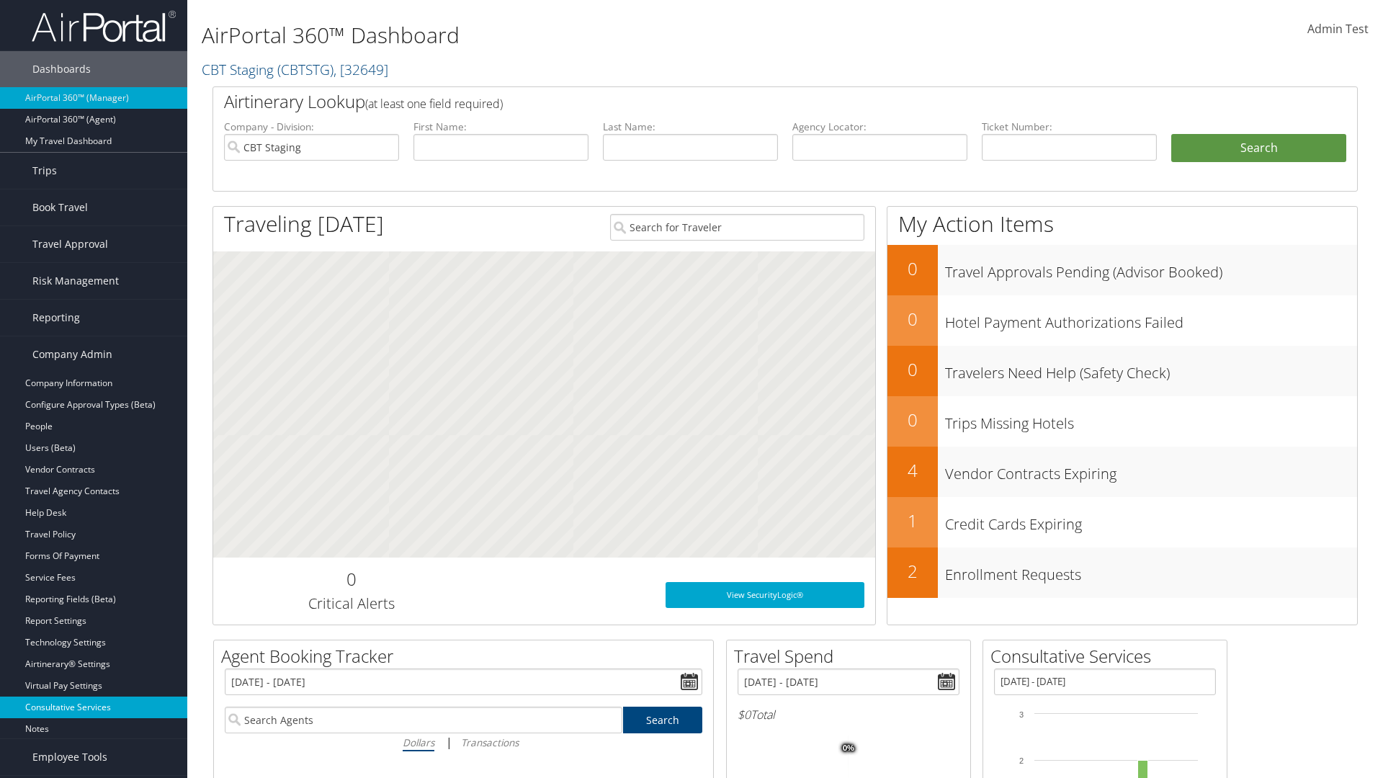  I want to click on h3: Enrollment Requests, so click(1151, 571).